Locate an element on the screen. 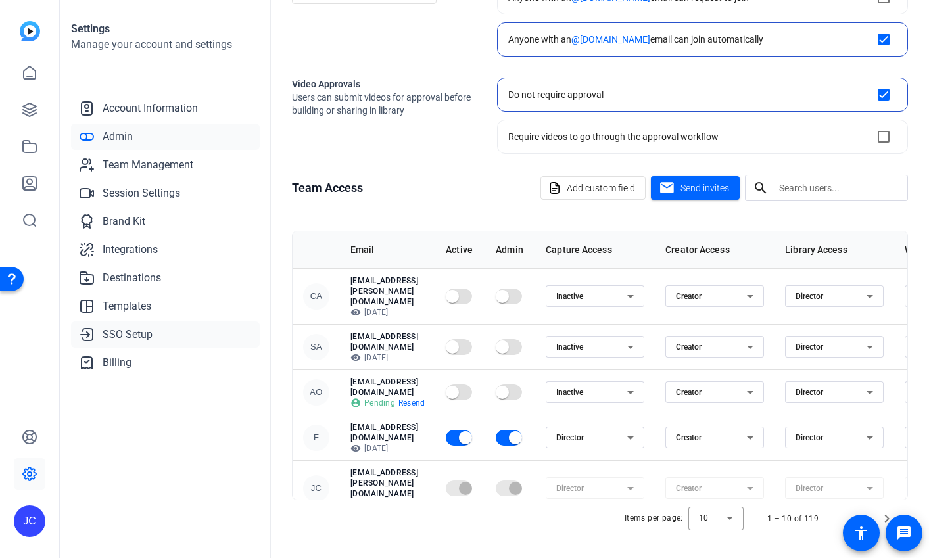 The width and height of the screenshot is (929, 558). th: Library Access is located at coordinates (835, 250).